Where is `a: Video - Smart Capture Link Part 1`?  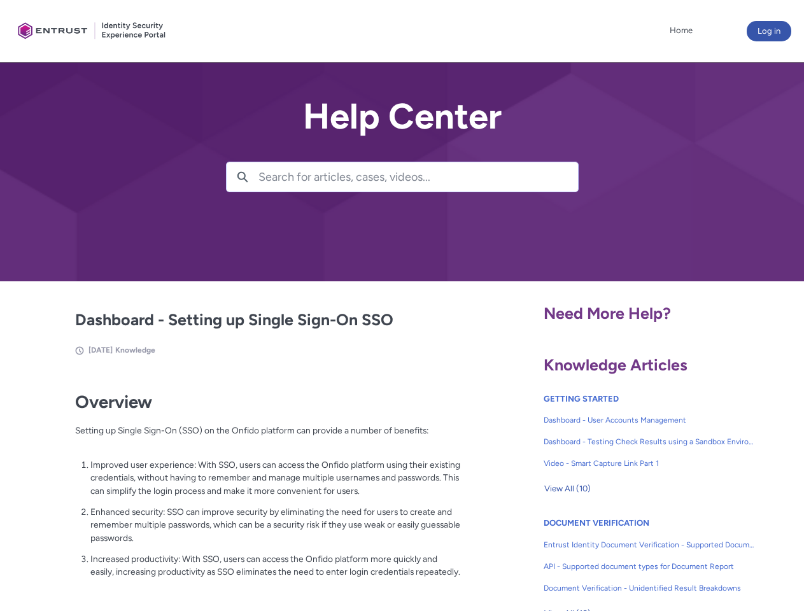 a: Video - Smart Capture Link Part 1 is located at coordinates (649, 463).